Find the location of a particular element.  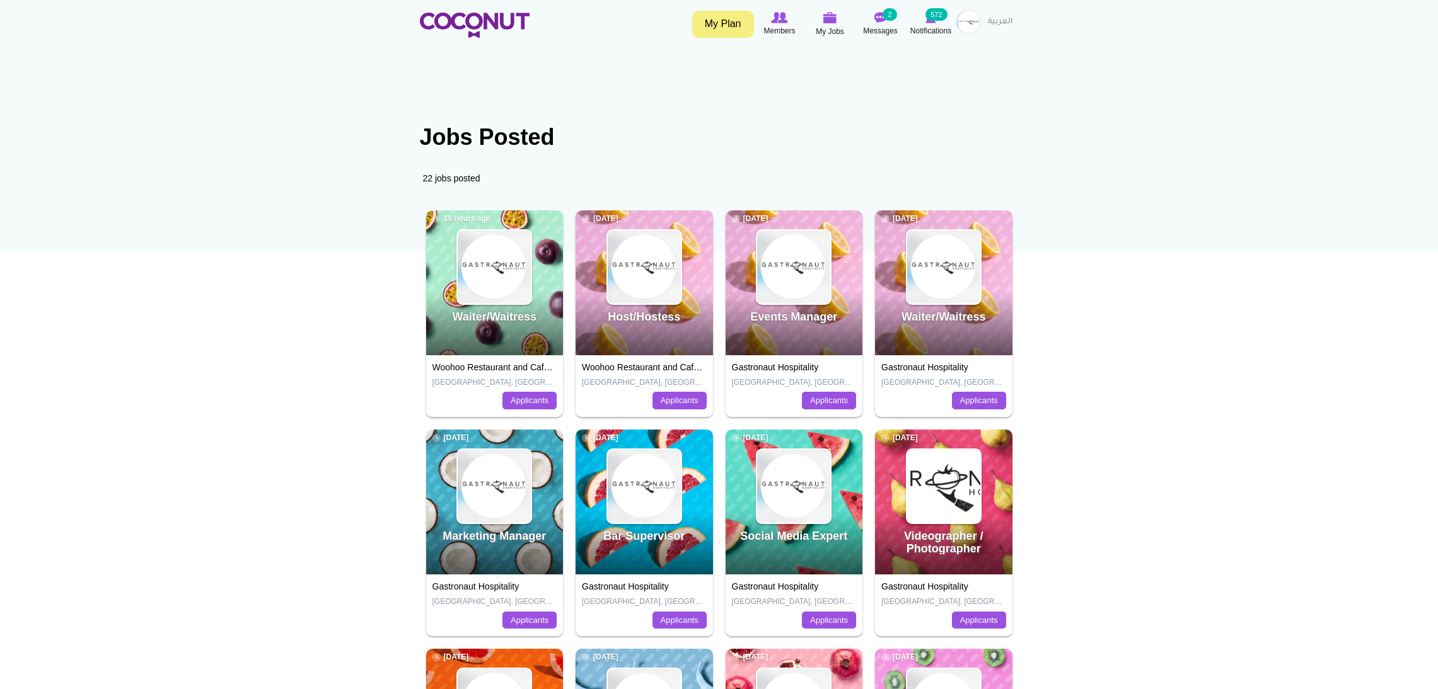

span: Members is located at coordinates (779, 31).